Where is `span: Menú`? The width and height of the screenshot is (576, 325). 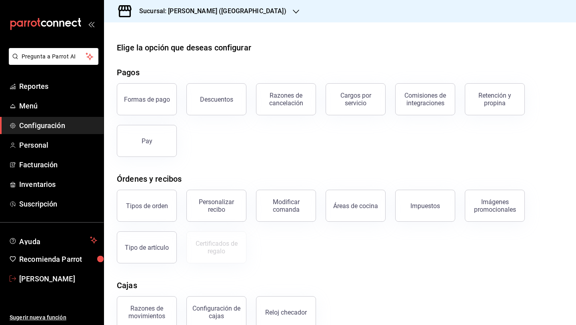
span: Menú is located at coordinates (58, 106).